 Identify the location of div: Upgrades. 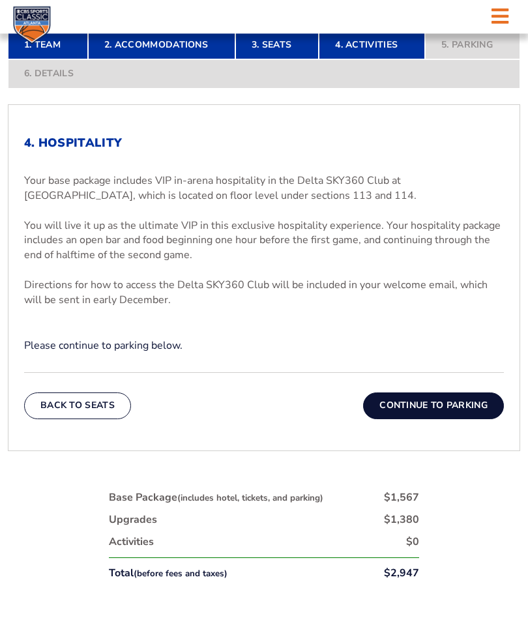
(133, 520).